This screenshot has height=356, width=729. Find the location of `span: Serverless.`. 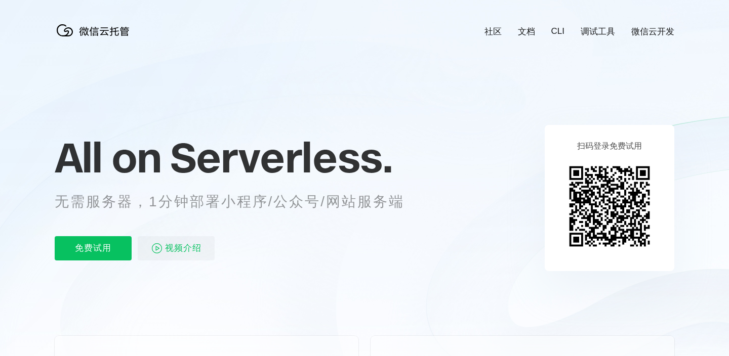

span: Serverless. is located at coordinates (281, 157).